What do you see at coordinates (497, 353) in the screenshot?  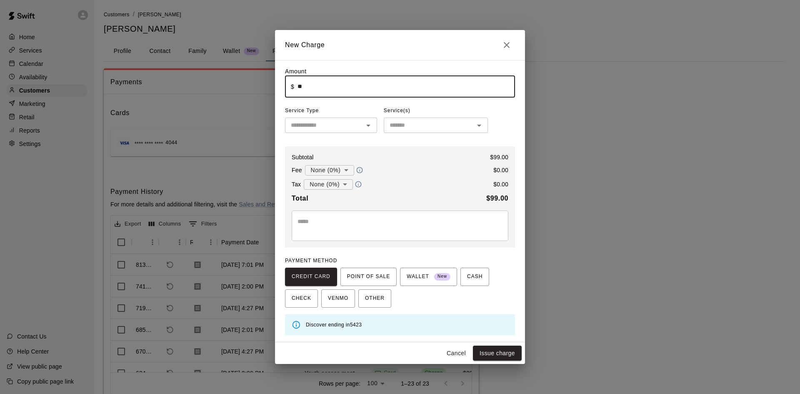 I see `button: Issue charge` at bounding box center [497, 353].